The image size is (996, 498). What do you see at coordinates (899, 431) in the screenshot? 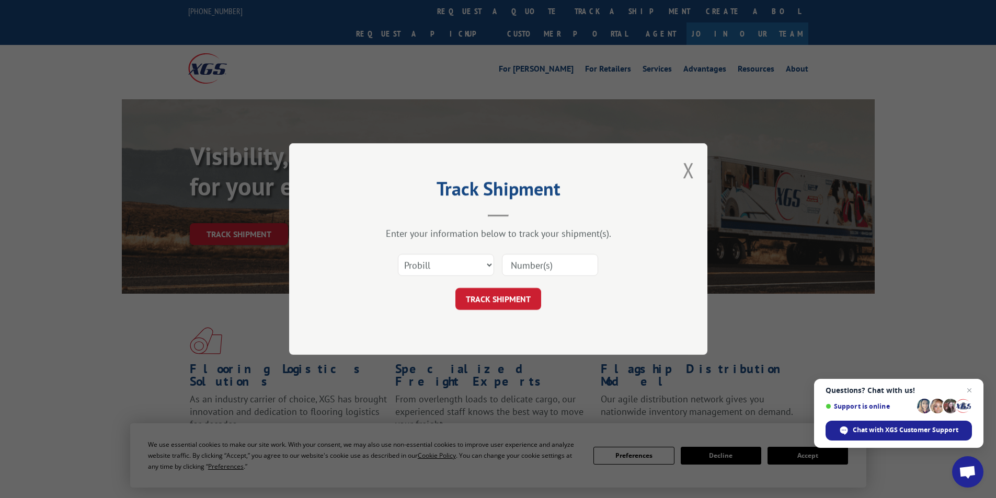
I see `div: Chat with XGS Customer Support` at bounding box center [899, 431].